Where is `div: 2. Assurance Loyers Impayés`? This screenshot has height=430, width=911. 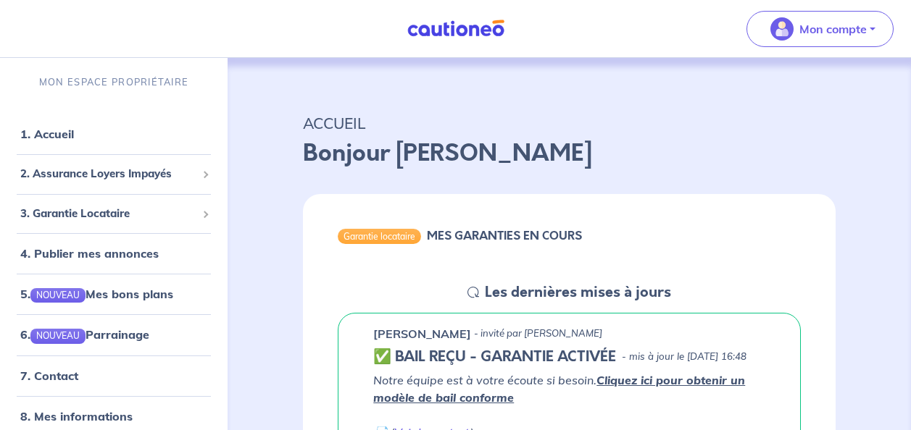 div: 2. Assurance Loyers Impayés is located at coordinates (114, 174).